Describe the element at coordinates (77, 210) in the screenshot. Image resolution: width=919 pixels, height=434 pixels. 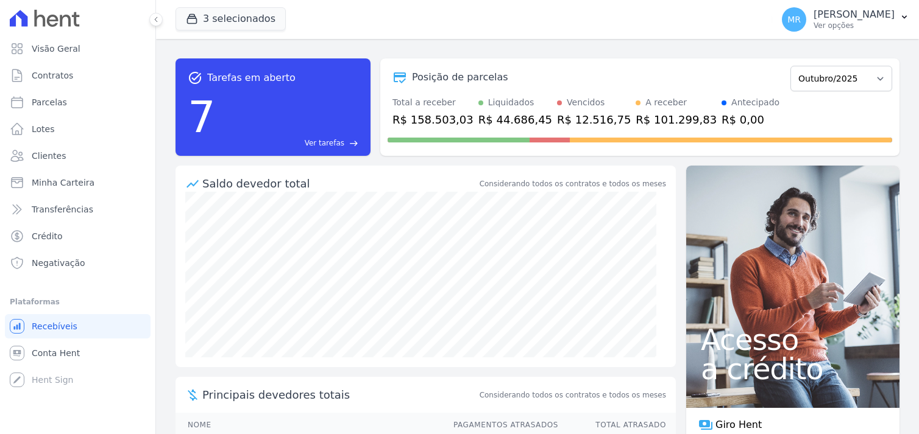
I see `a: Transferências` at that location.